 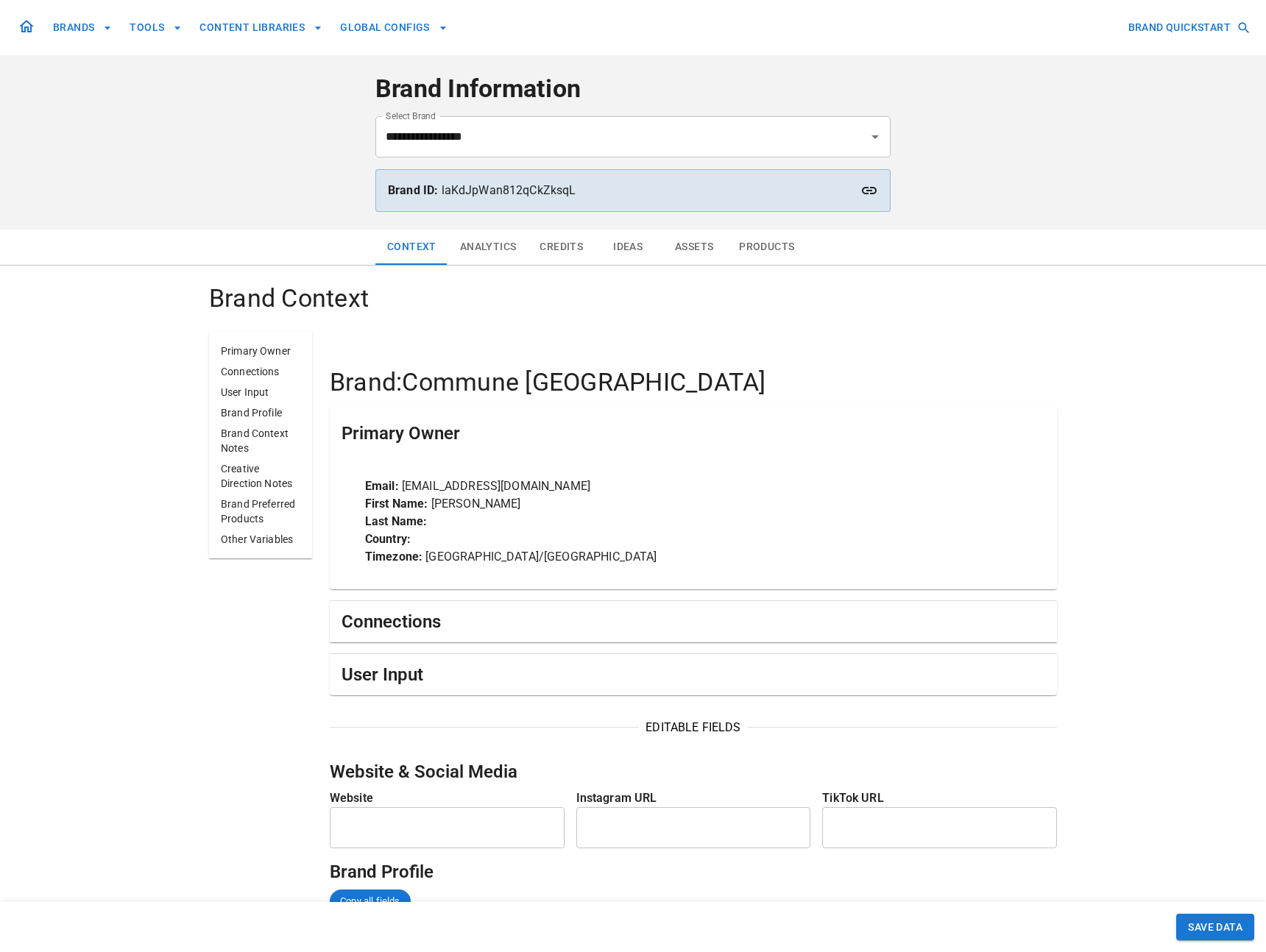 What do you see at coordinates (260, 27) in the screenshot?
I see `button: CONTENT LIBRARIES` at bounding box center [260, 27].